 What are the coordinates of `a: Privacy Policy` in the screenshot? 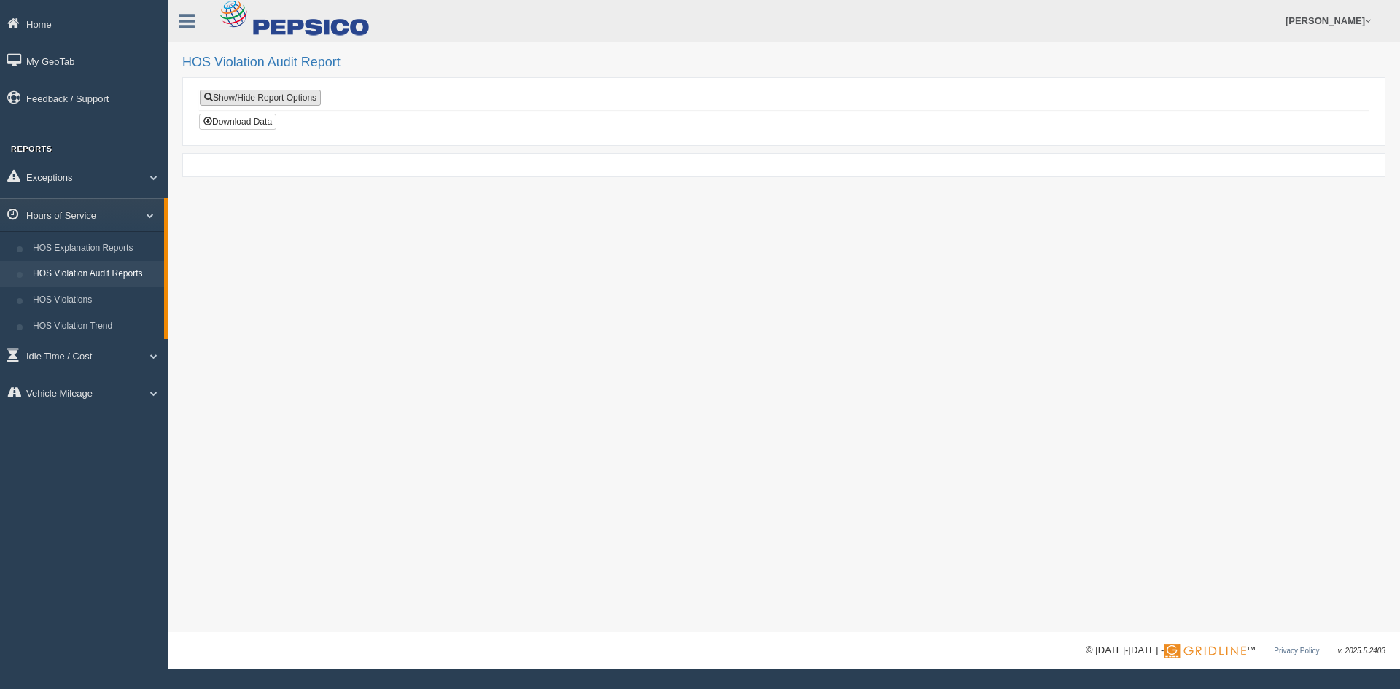 It's located at (1297, 651).